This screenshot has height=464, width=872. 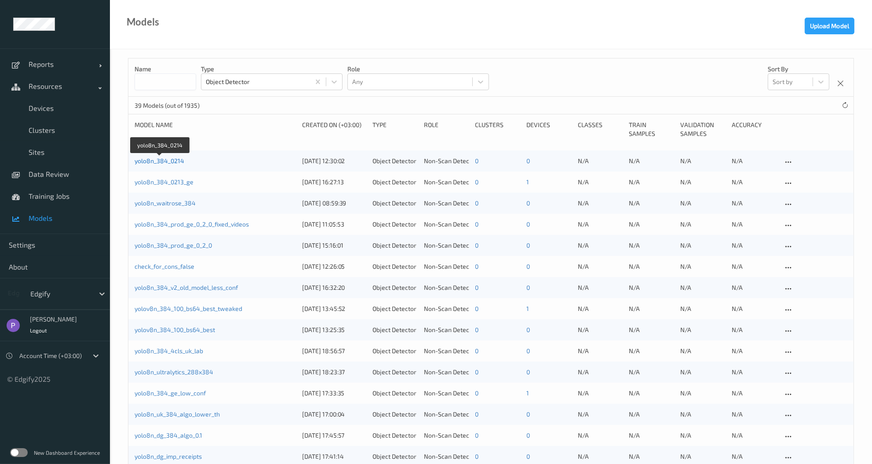 What do you see at coordinates (754, 129) in the screenshot?
I see `div: Accuracy` at bounding box center [754, 129].